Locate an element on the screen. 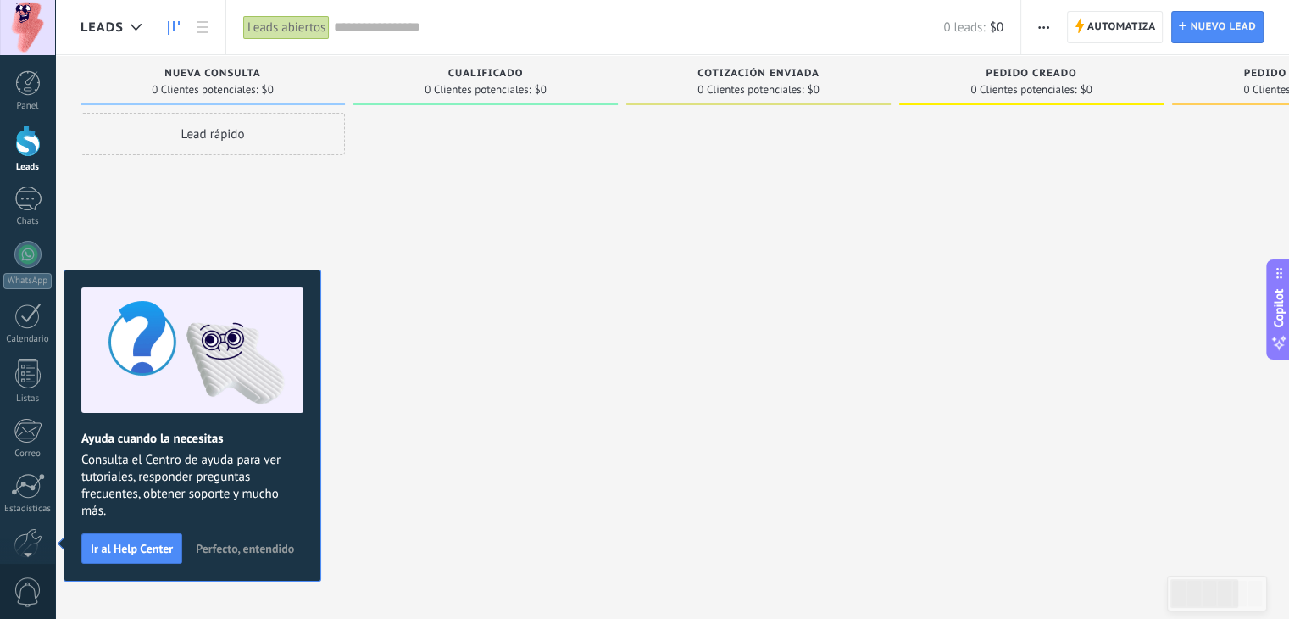  span: Pedido creado is located at coordinates (1030, 74).